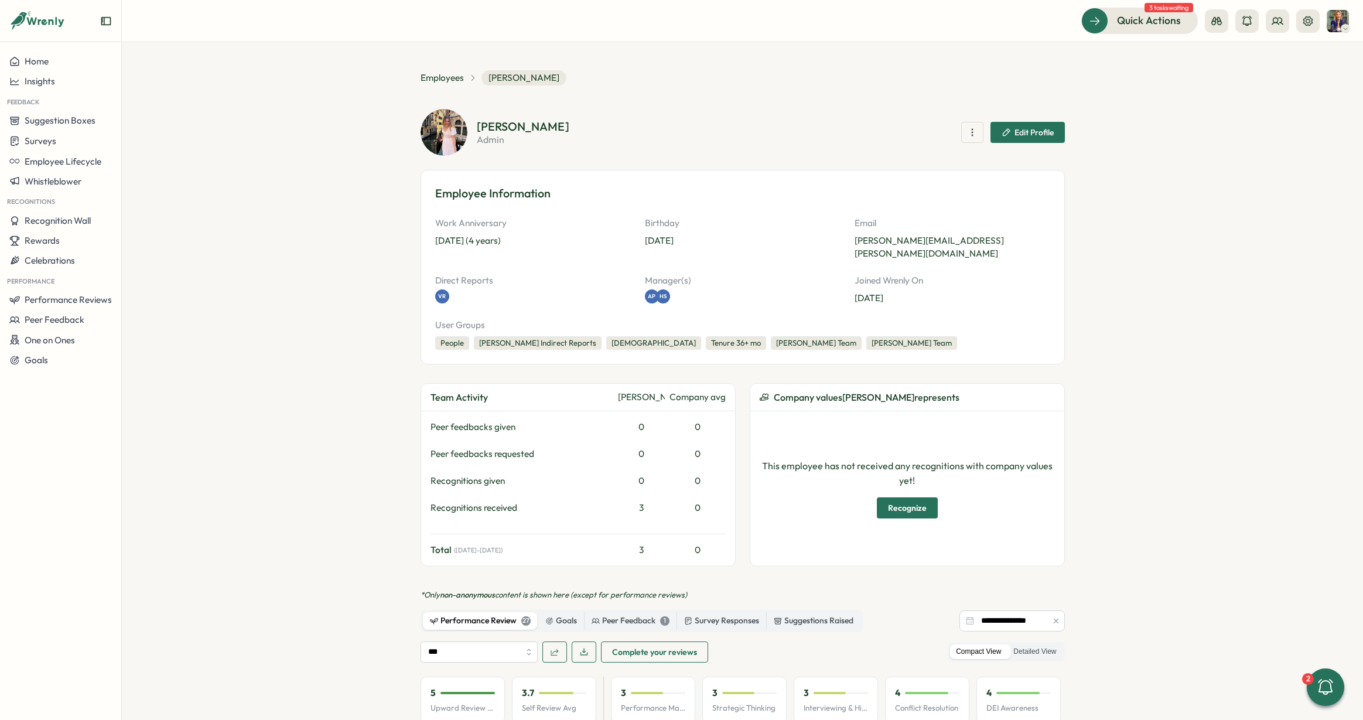  Describe the element at coordinates (433, 693) in the screenshot. I see `p: 5` at that location.